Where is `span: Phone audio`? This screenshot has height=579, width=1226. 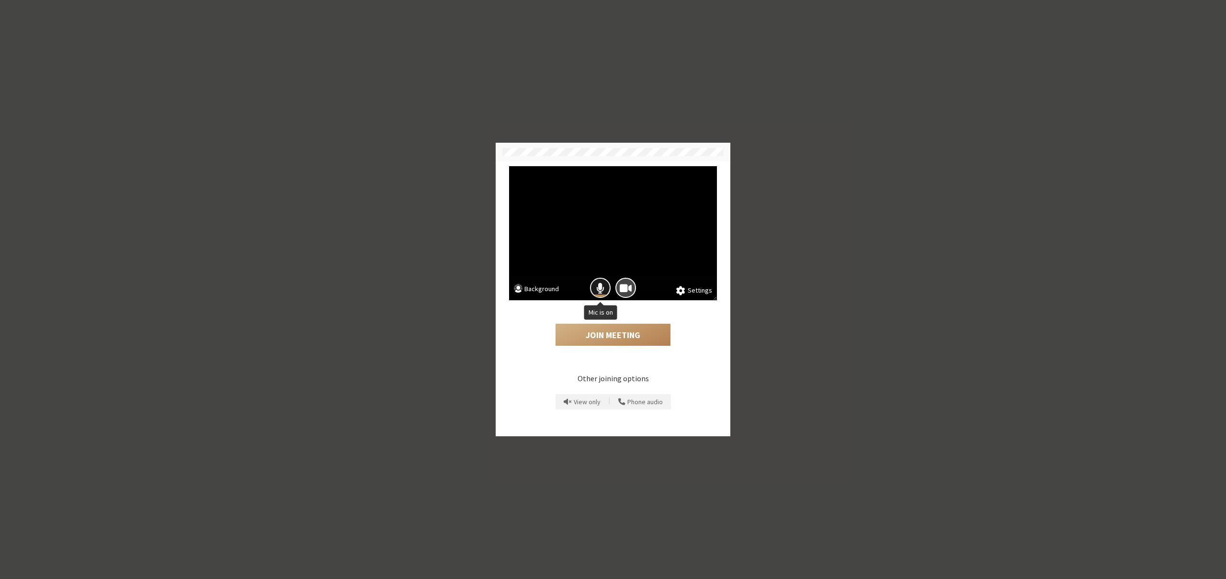 span: Phone audio is located at coordinates (645, 402).